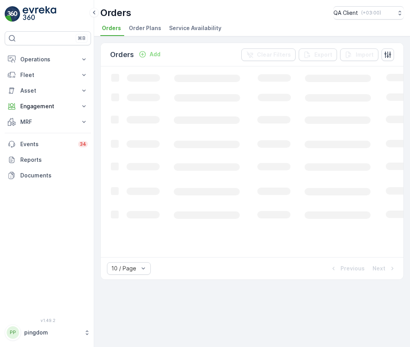 The image size is (410, 347). What do you see at coordinates (48, 91) in the screenshot?
I see `p: Asset` at bounding box center [48, 91].